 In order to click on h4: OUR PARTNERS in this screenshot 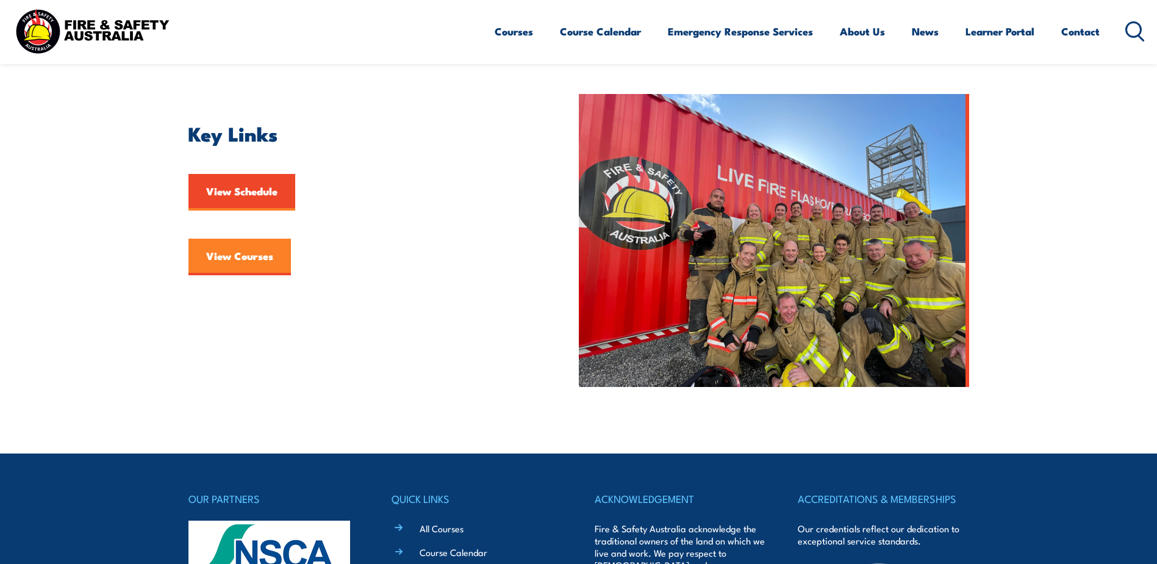, I will do `click(274, 498)`.